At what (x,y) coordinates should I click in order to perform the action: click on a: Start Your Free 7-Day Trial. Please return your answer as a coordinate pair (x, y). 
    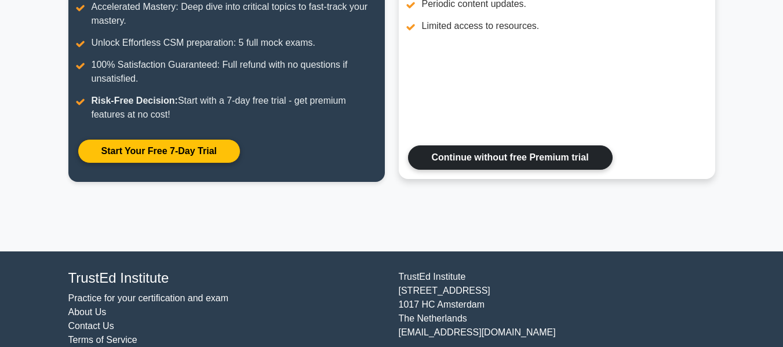
    Looking at the image, I should click on (159, 151).